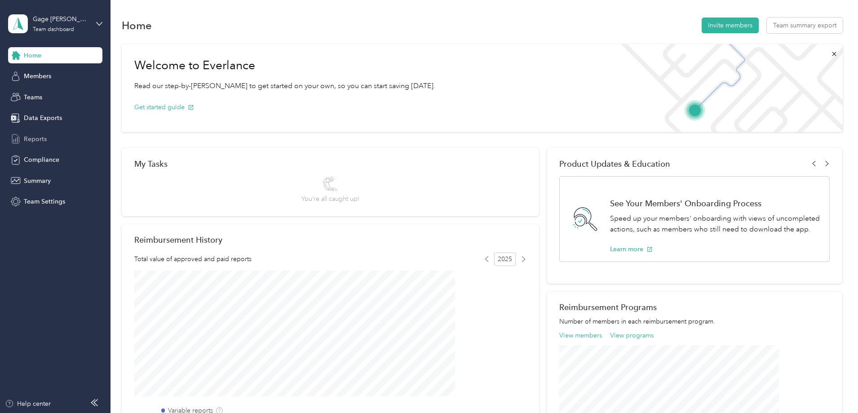 Image resolution: width=858 pixels, height=413 pixels. Describe the element at coordinates (53, 30) in the screenshot. I see `div: Team dashboard` at that location.